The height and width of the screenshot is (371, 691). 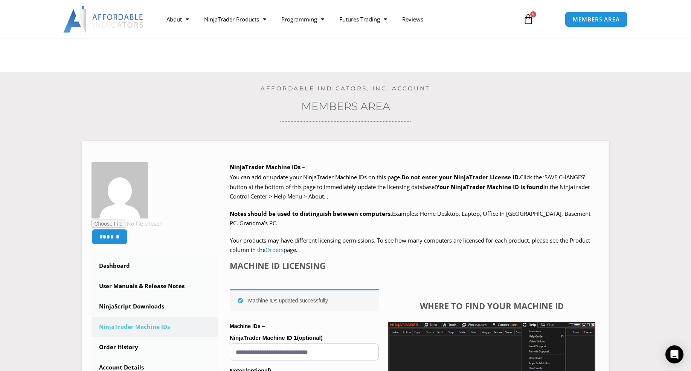 What do you see at coordinates (413, 19) in the screenshot?
I see `a: Reviews` at bounding box center [413, 19].